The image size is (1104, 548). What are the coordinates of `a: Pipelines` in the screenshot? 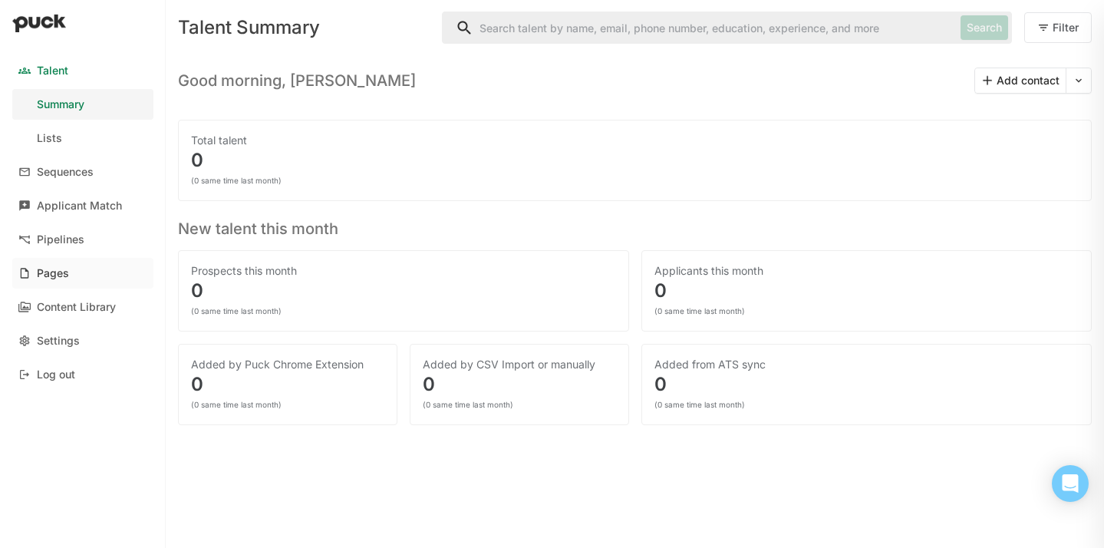 It's located at (83, 239).